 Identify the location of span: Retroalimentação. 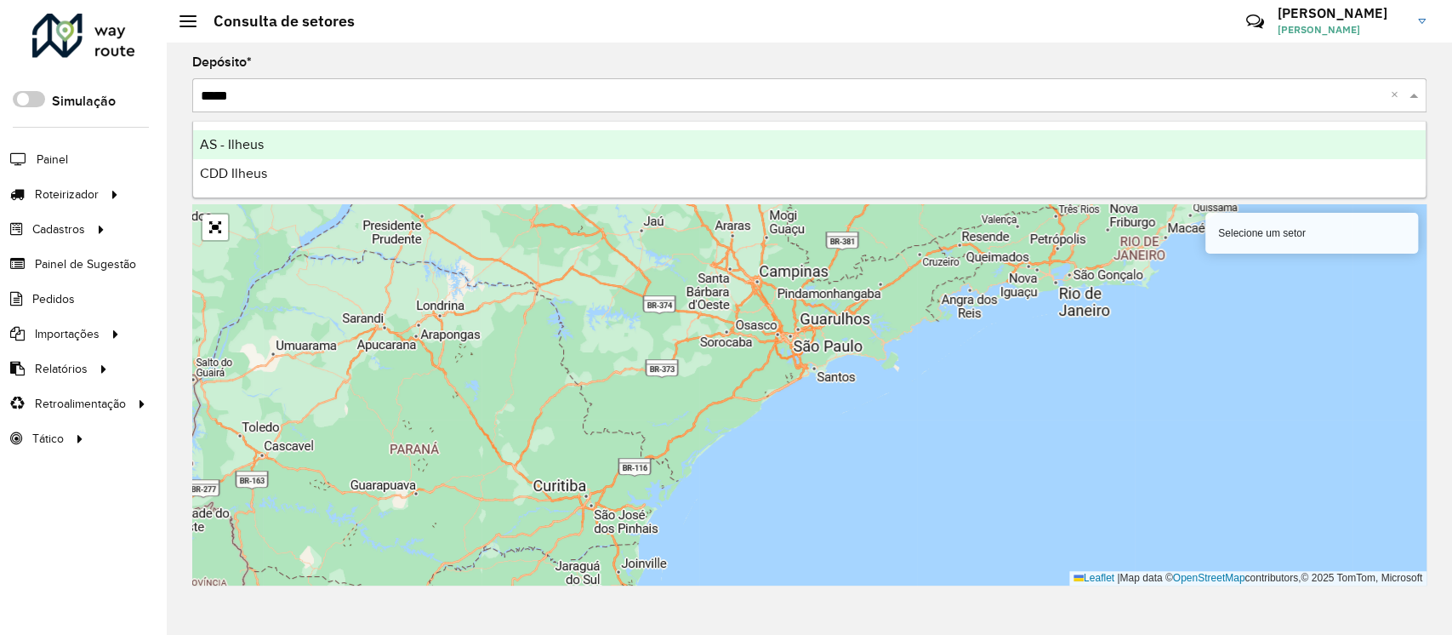
(80, 403).